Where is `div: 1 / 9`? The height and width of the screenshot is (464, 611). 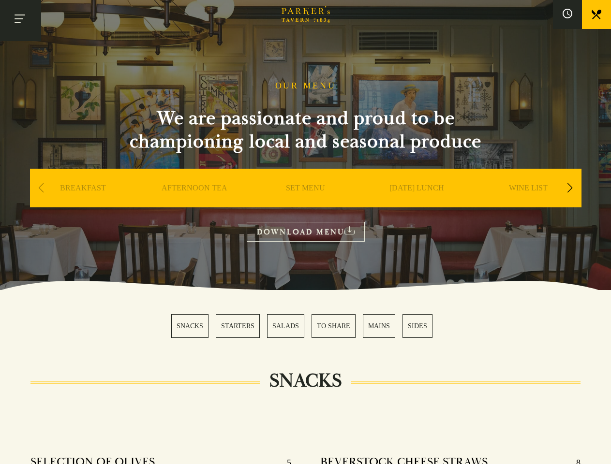 div: 1 / 9 is located at coordinates (83, 203).